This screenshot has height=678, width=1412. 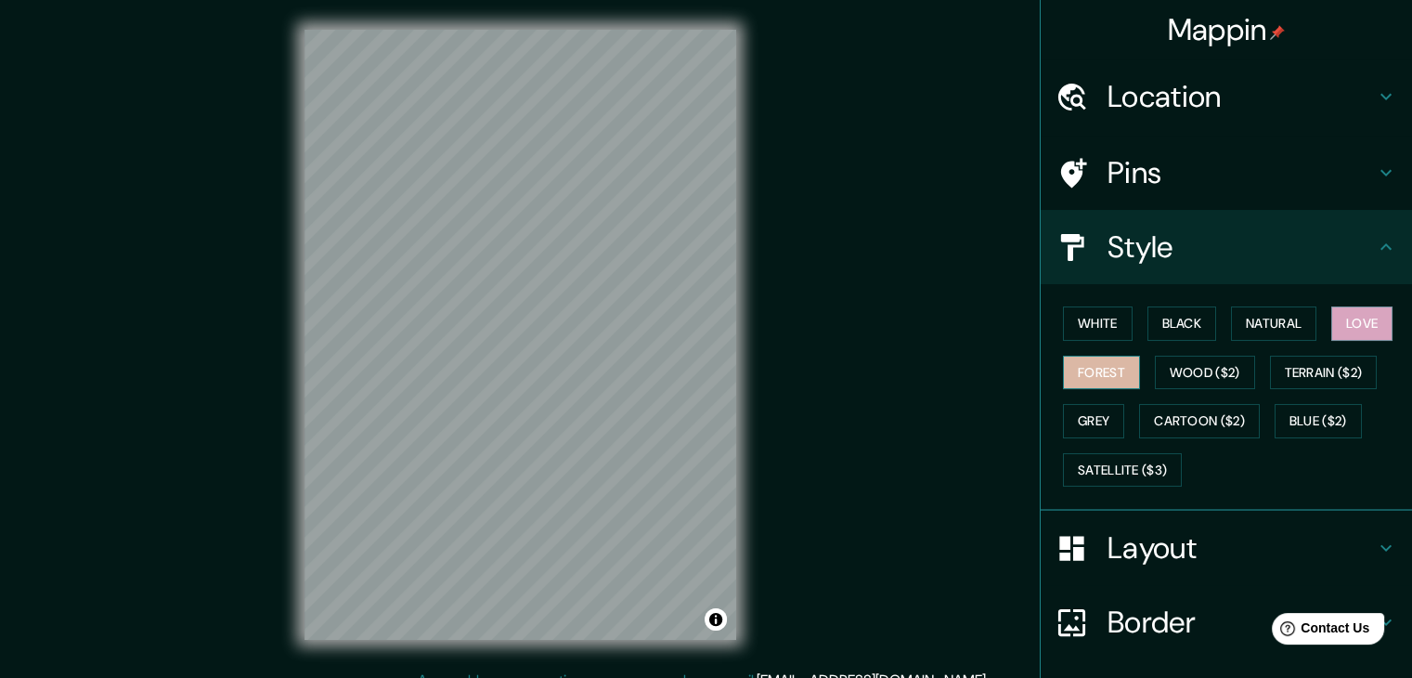 What do you see at coordinates (1199, 421) in the screenshot?
I see `button: Cartoon ($2)` at bounding box center [1199, 421].